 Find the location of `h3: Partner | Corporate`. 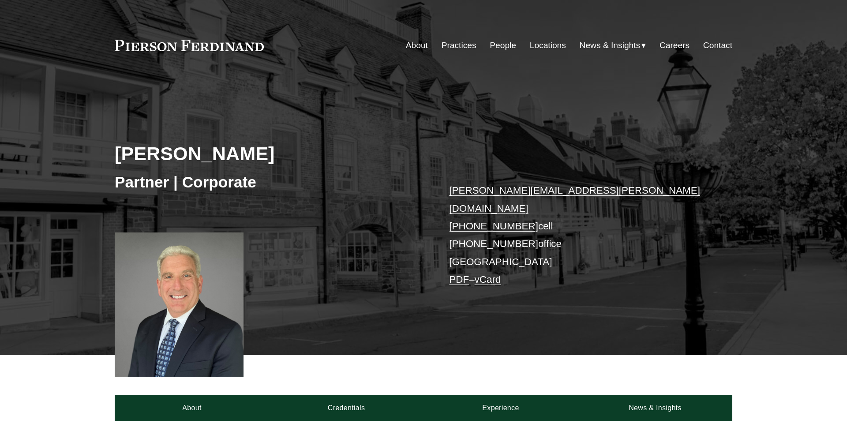

h3: Partner | Corporate is located at coordinates (269, 182).